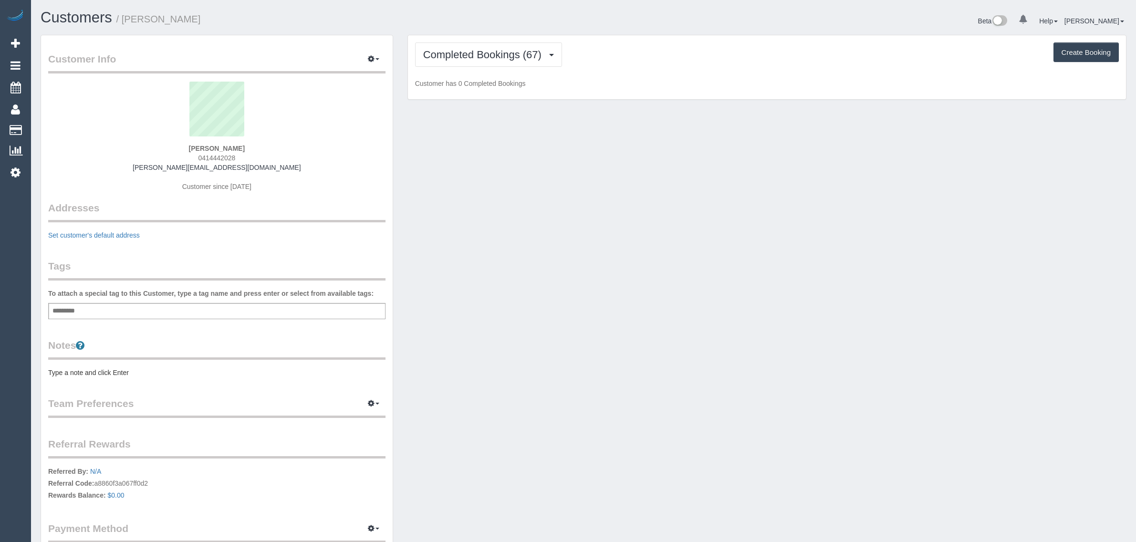 The height and width of the screenshot is (542, 1136). Describe the element at coordinates (217, 63) in the screenshot. I see `legend: Customer Info` at that location.